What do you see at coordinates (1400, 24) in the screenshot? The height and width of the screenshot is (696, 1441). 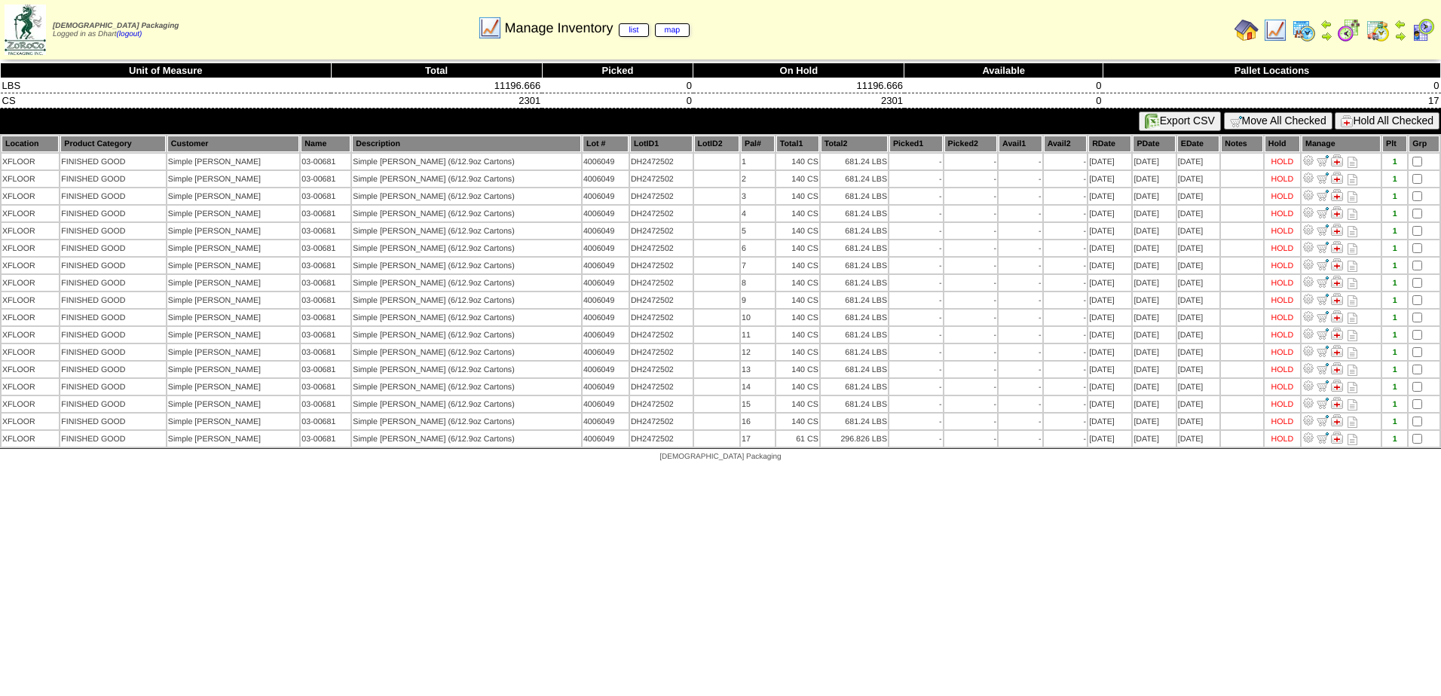 I see `img: arrowleft.gif` at bounding box center [1400, 24].